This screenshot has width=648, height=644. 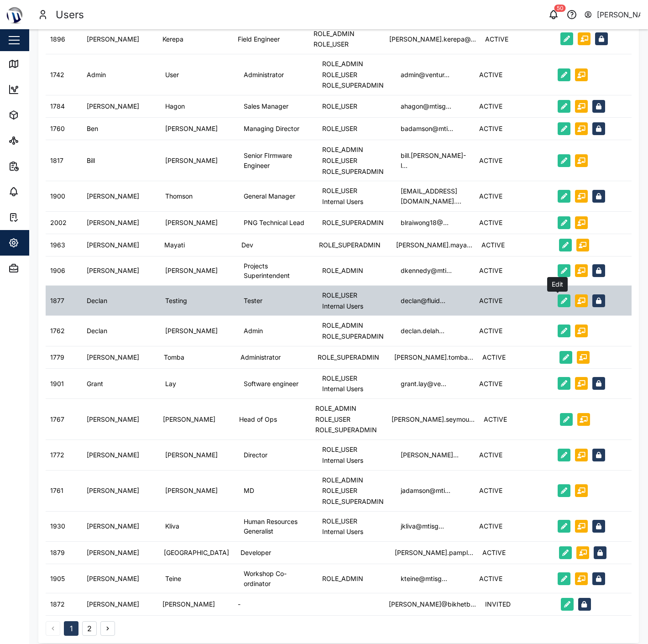 I want to click on div: Map, so click(x=34, y=64).